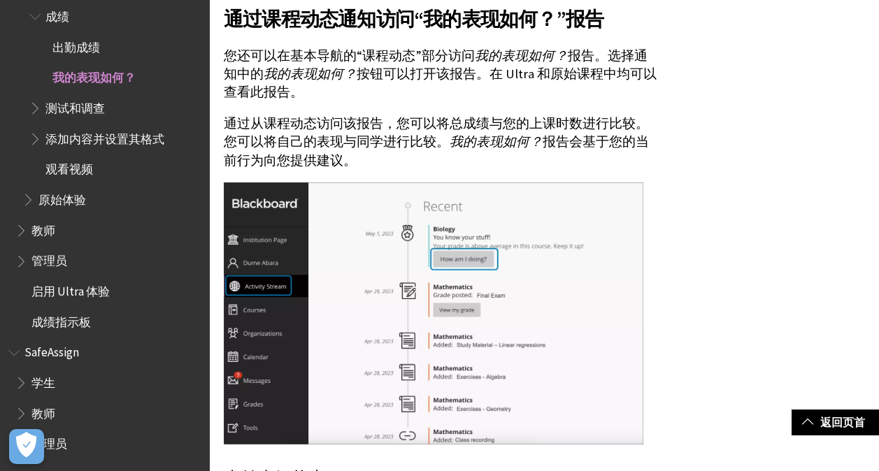 The image size is (879, 471). I want to click on span: 成绩, so click(57, 14).